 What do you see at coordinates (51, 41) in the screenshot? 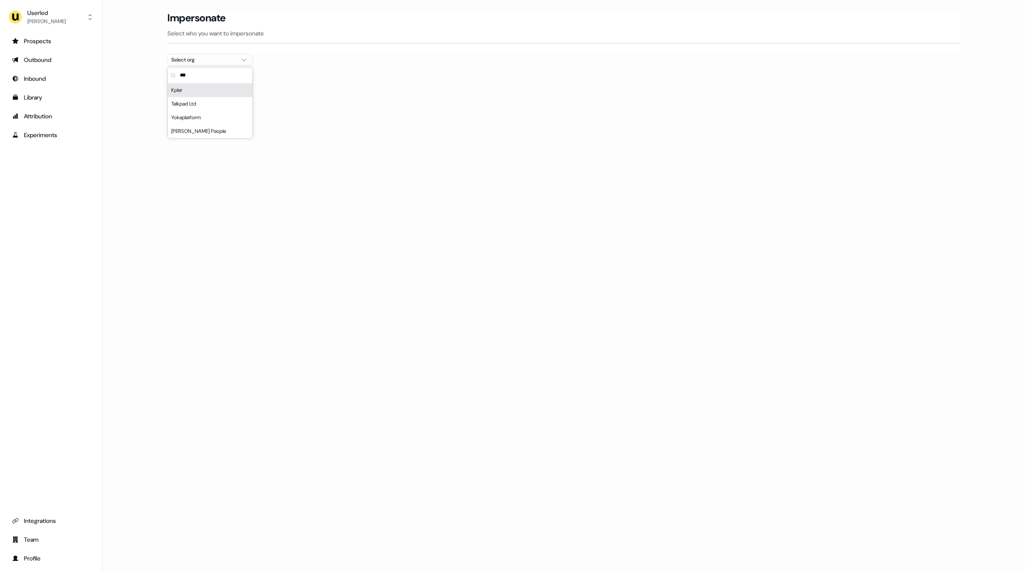
I see `a: Go to prospects` at bounding box center [51, 41].